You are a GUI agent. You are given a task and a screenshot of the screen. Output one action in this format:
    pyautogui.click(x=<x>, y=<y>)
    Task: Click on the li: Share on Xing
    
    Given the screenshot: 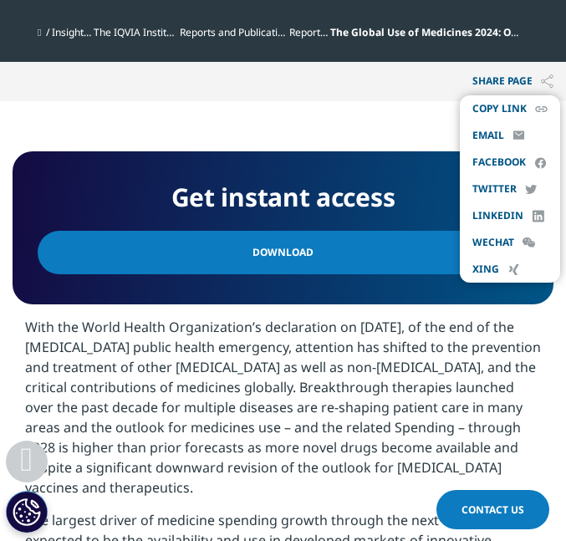 What is the action you would take?
    pyautogui.click(x=510, y=269)
    